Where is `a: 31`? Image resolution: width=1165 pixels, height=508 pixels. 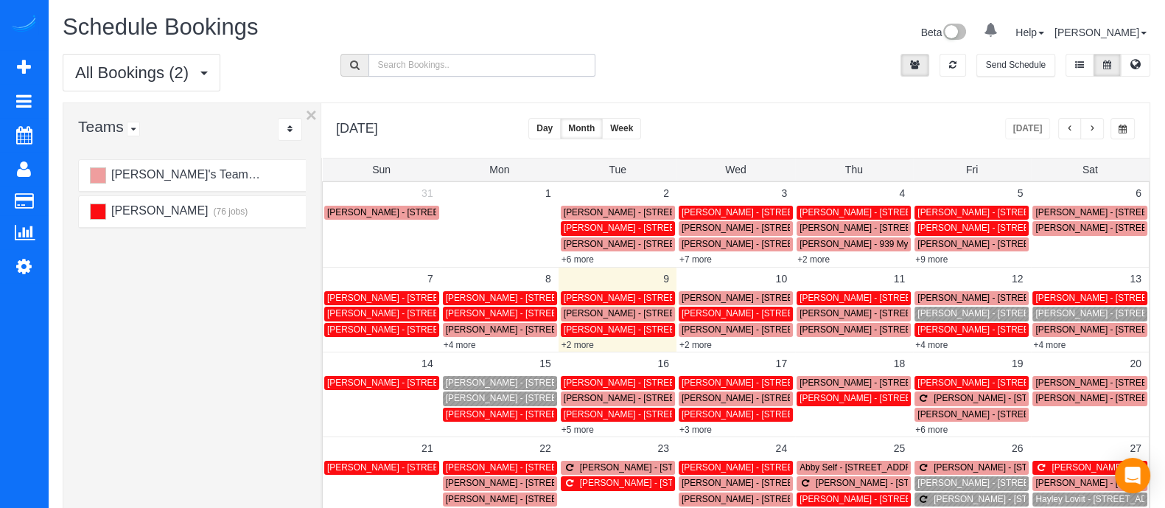 a: 31 is located at coordinates (427, 193).